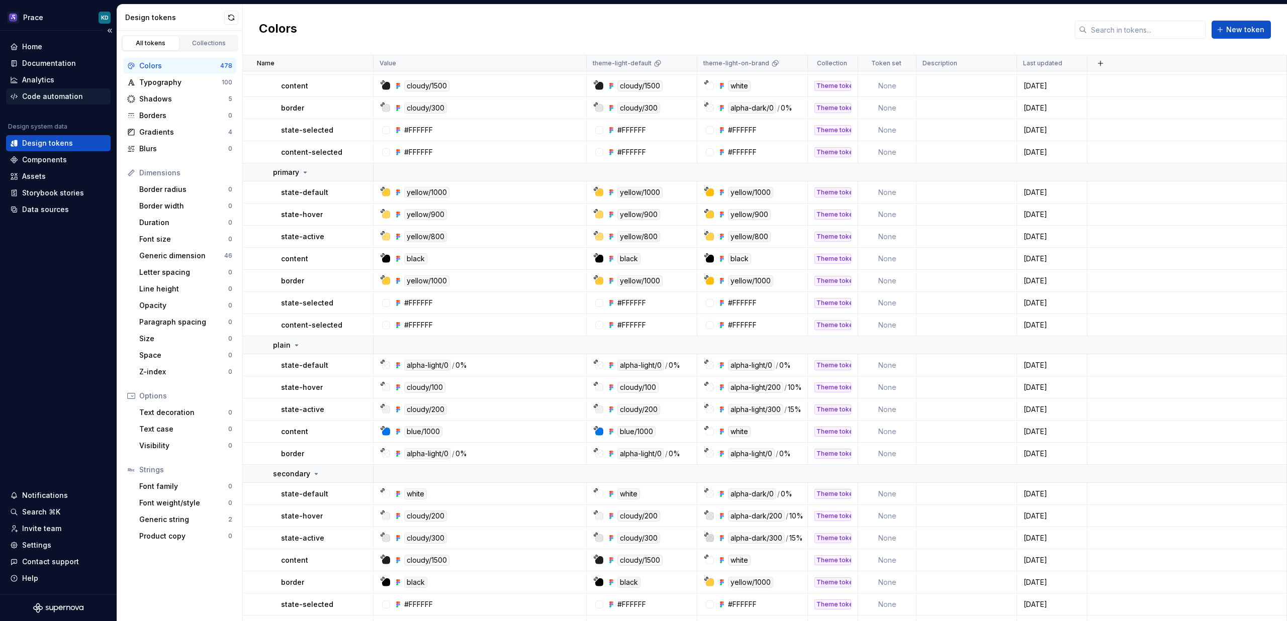 Image resolution: width=1287 pixels, height=621 pixels. Describe the element at coordinates (185, 520) in the screenshot. I see `a: Generic string2` at that location.